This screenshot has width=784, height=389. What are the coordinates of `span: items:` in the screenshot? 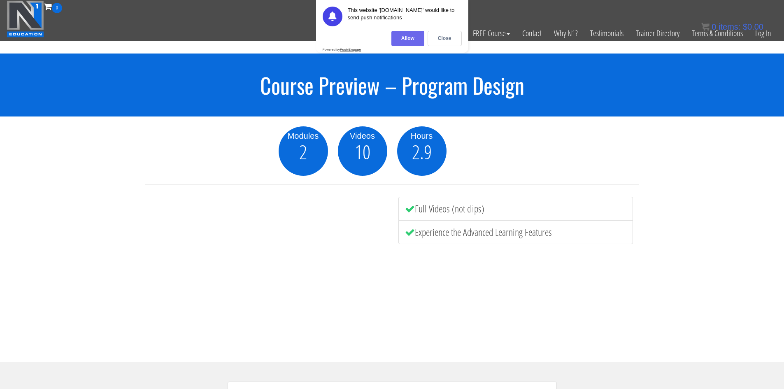 It's located at (729, 27).